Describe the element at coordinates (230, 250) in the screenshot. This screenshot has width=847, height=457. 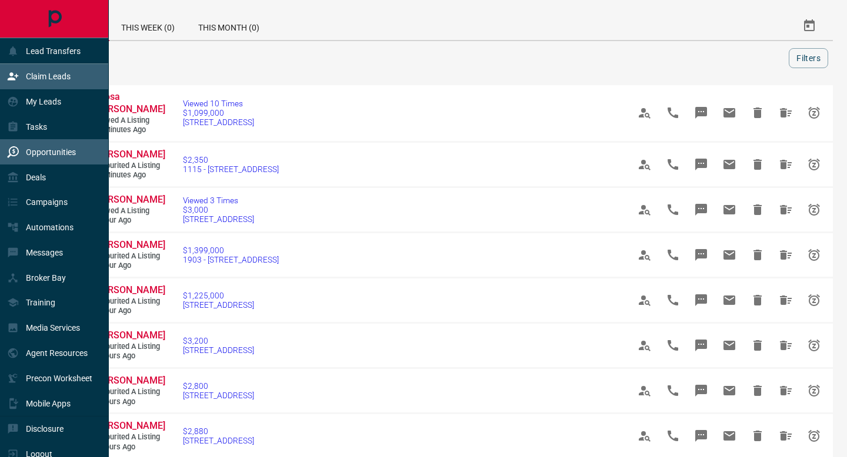
I see `span: $1,399,000` at that location.